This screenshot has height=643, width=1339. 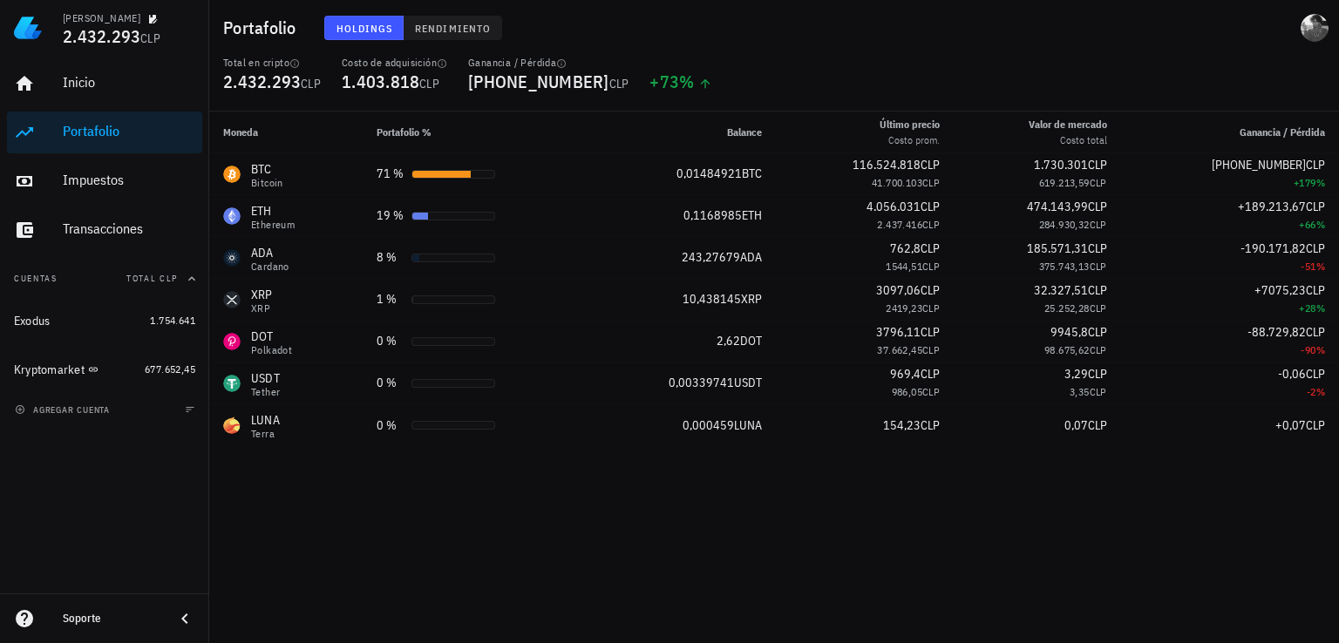 What do you see at coordinates (129, 131) in the screenshot?
I see `div: Portafolio` at bounding box center [129, 131].